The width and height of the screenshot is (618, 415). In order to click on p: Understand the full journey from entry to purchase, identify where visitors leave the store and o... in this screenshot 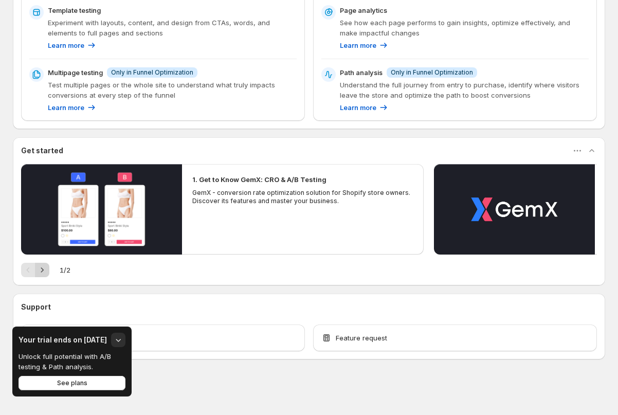, I will do `click(464, 90)`.